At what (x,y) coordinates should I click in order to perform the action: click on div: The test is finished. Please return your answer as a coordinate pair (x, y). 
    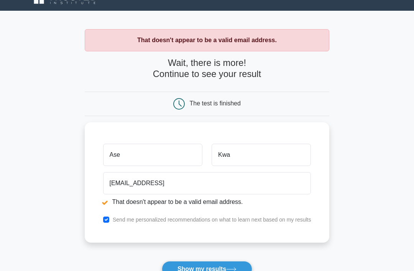
    Looking at the image, I should click on (215, 104).